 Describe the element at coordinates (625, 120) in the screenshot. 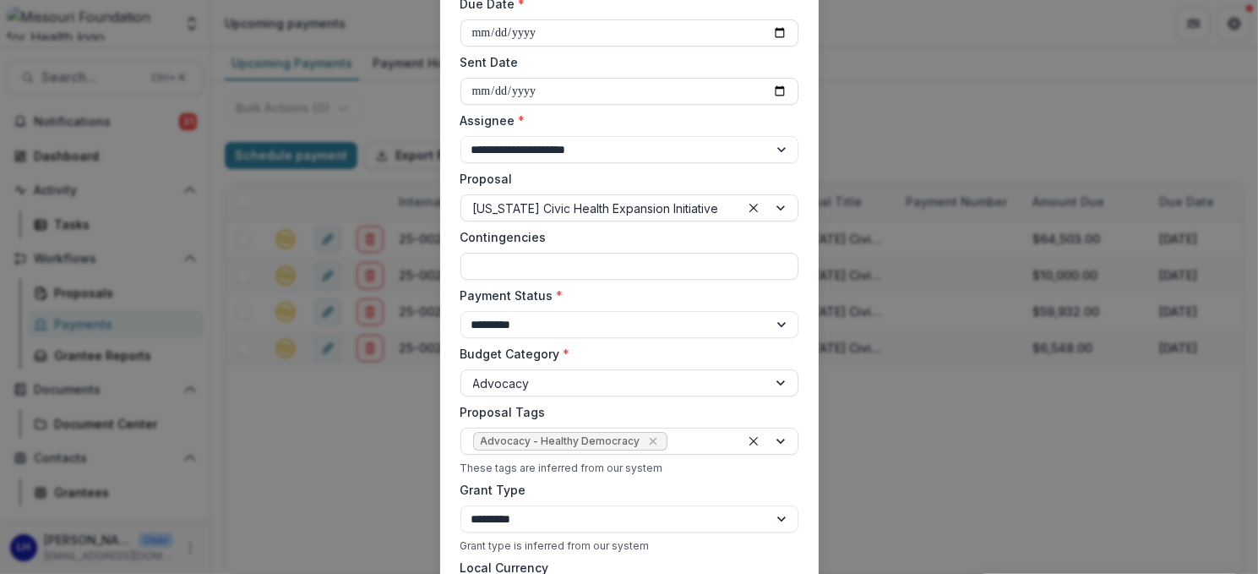

I see `label: Assignee` at that location.